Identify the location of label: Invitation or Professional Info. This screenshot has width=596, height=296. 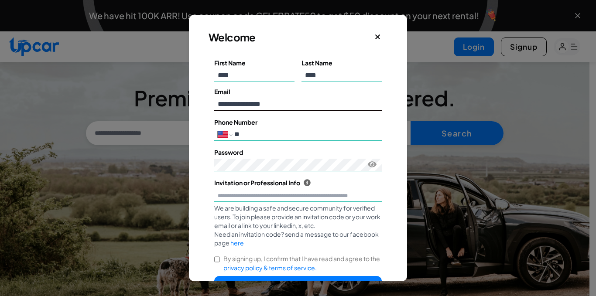
(298, 183).